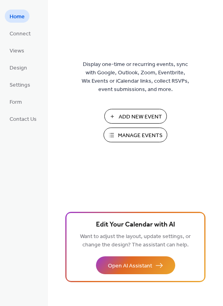 The width and height of the screenshot is (223, 306). Describe the element at coordinates (135, 225) in the screenshot. I see `span: Edit Your Calendar with AI` at that location.